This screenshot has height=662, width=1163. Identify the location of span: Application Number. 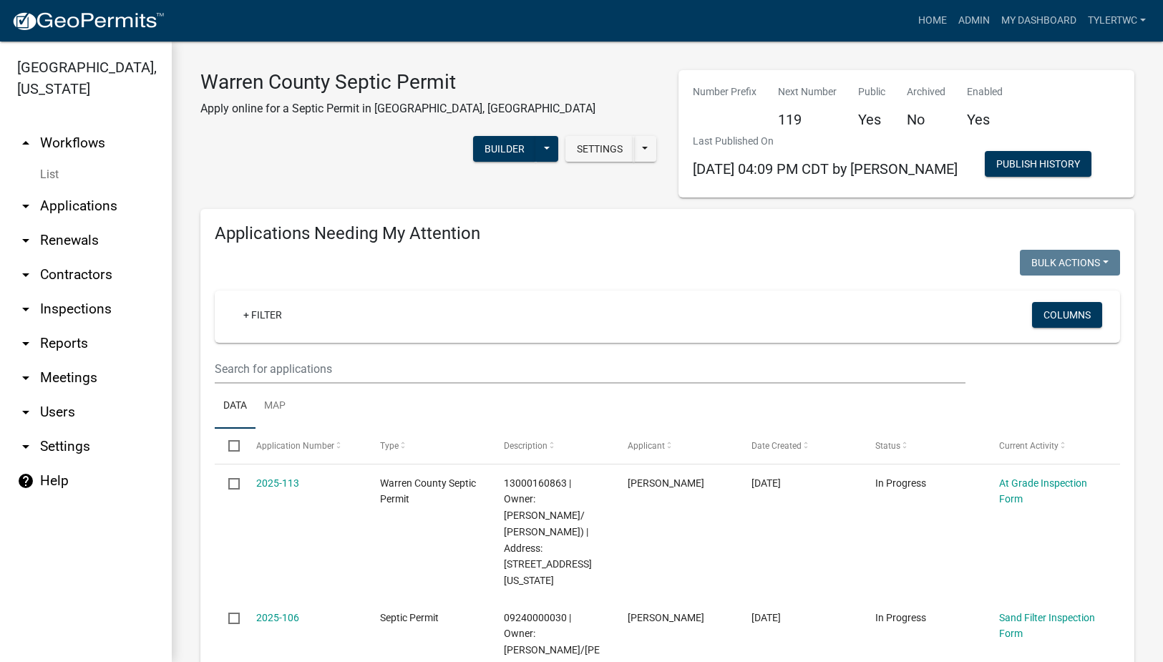
(295, 446).